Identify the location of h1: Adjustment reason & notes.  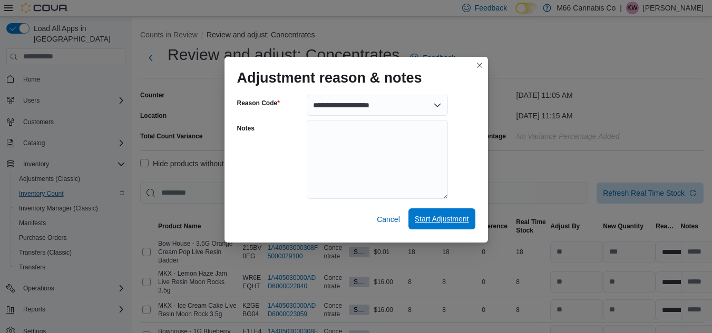
(329, 78).